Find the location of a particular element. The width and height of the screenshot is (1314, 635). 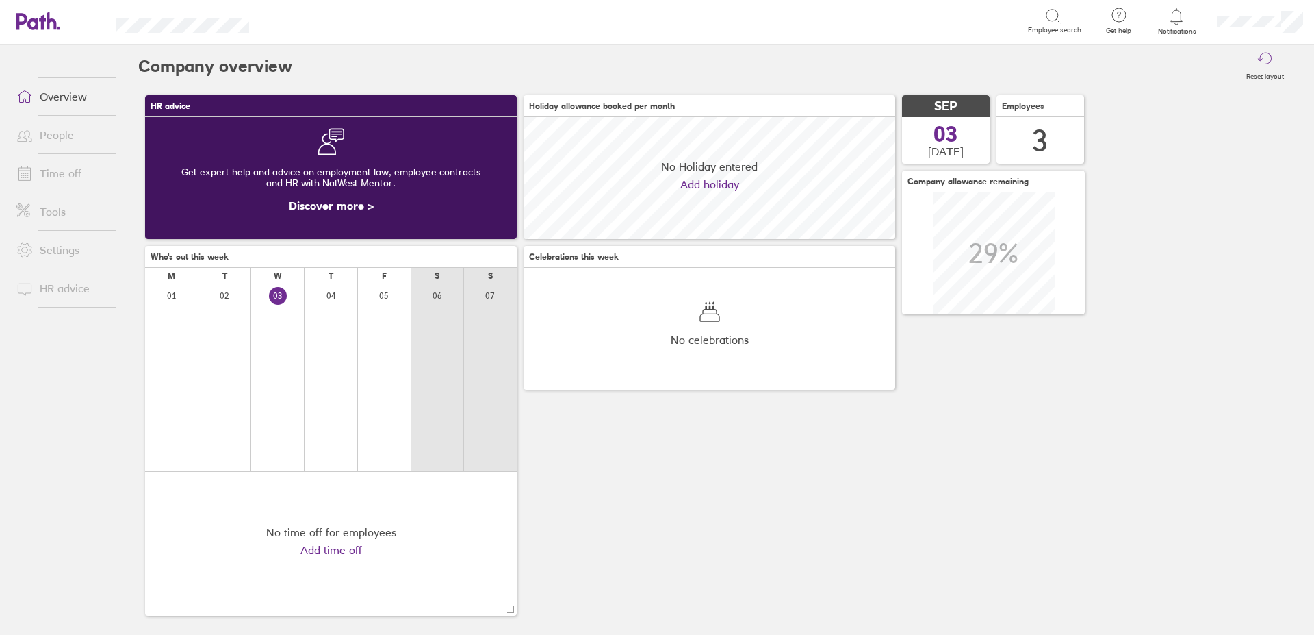

span: HR advice is located at coordinates (170, 106).